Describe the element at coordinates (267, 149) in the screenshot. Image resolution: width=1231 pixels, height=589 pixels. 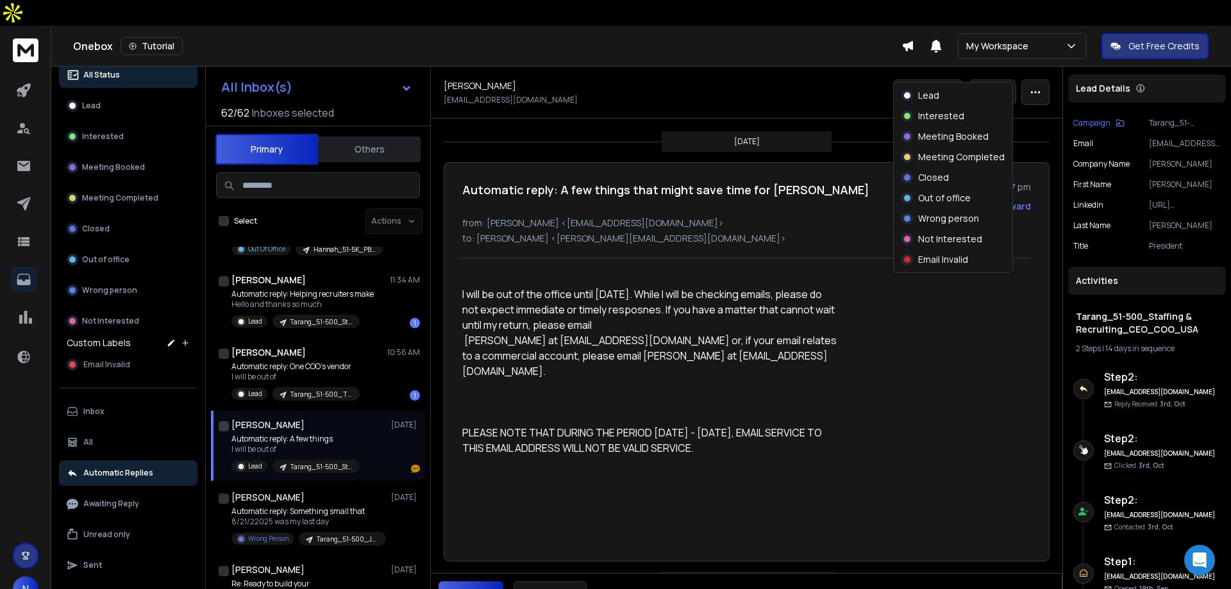
I see `button: Primary` at that location.